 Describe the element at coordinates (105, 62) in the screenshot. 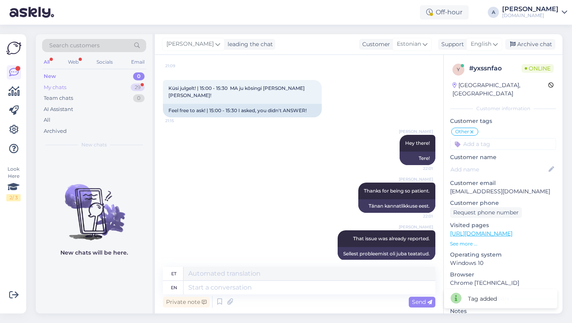

I see `div: Socials` at that location.